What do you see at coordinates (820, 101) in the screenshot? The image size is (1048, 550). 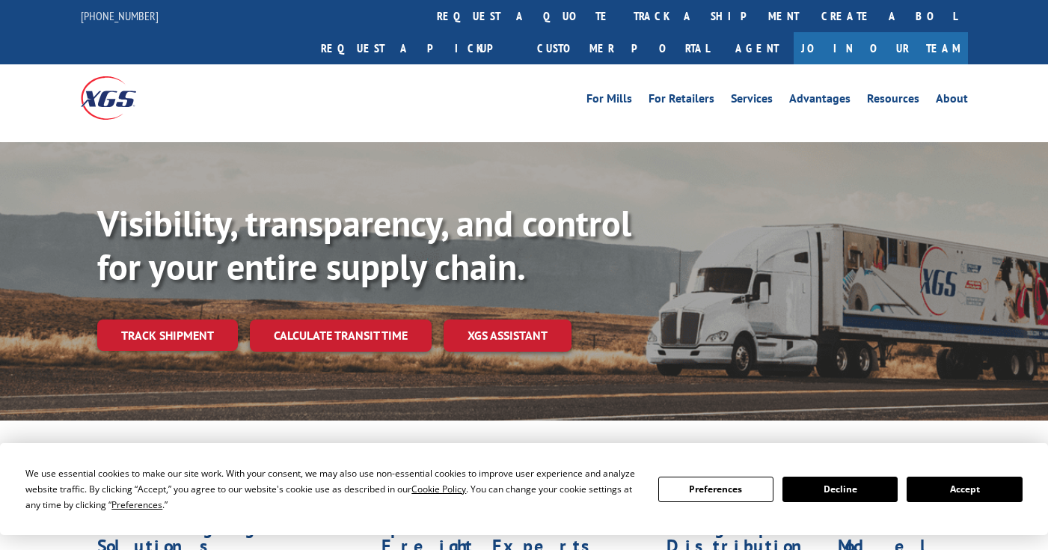 I see `a: Advantages` at bounding box center [820, 101].